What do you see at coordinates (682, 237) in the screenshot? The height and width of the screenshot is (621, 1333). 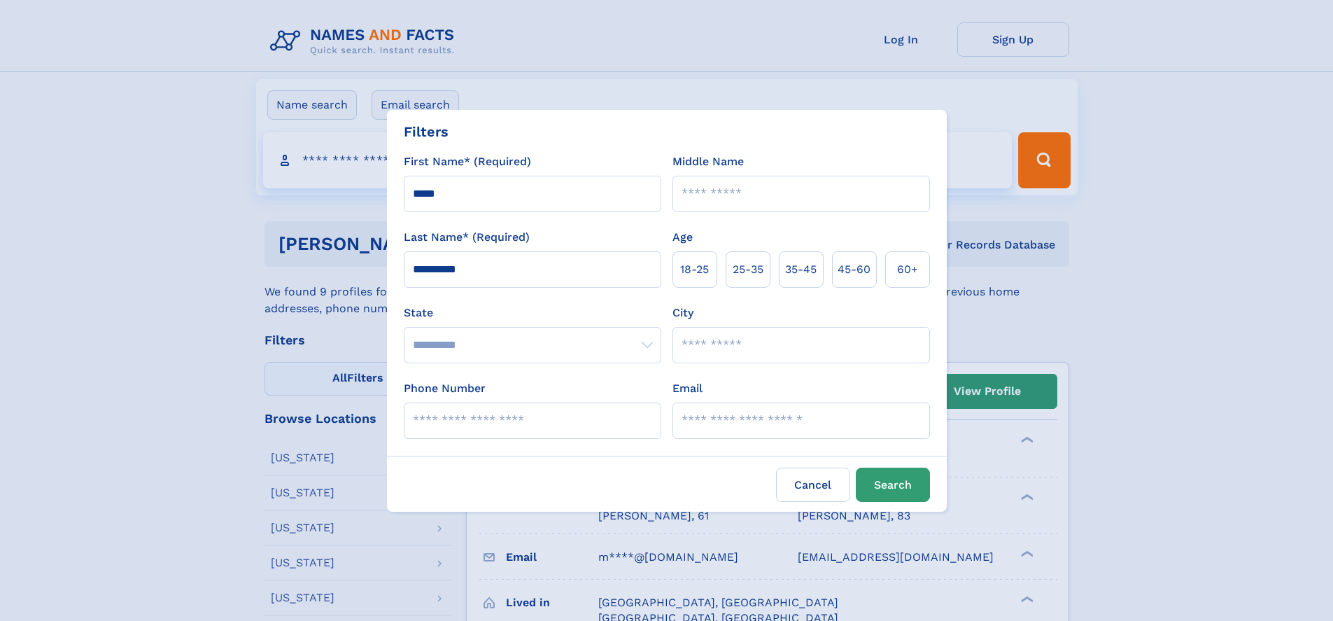 I see `label: Age` at bounding box center [682, 237].